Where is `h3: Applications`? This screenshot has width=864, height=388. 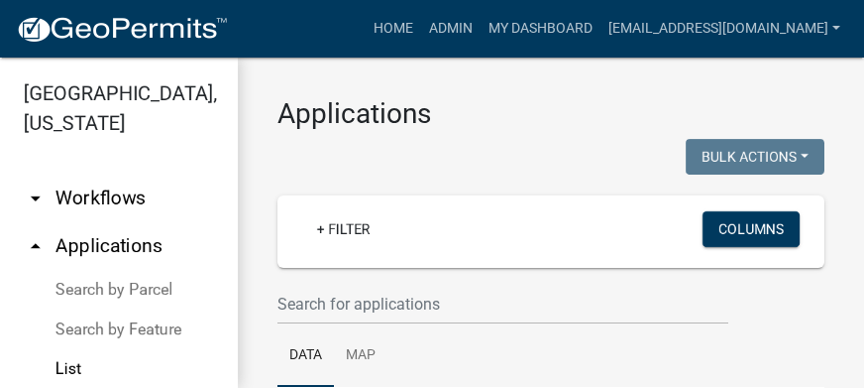 h3: Applications is located at coordinates (551, 114).